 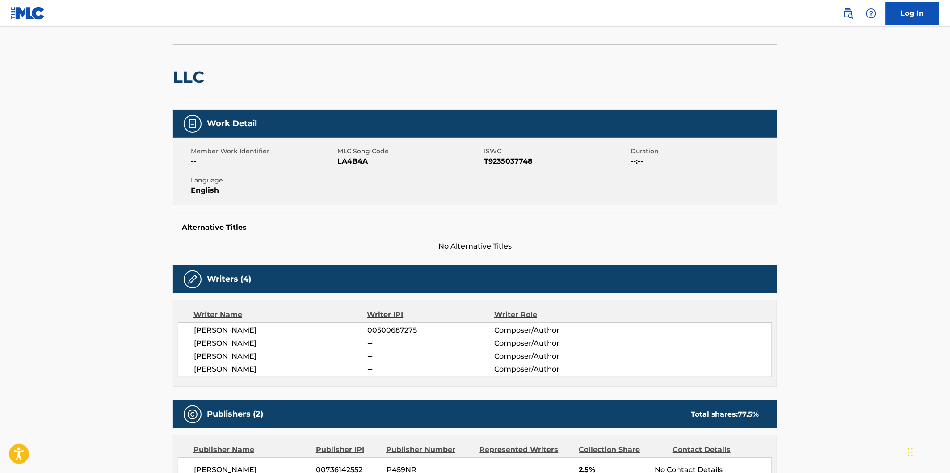 I want to click on div: Contact Details, so click(x=716, y=450).